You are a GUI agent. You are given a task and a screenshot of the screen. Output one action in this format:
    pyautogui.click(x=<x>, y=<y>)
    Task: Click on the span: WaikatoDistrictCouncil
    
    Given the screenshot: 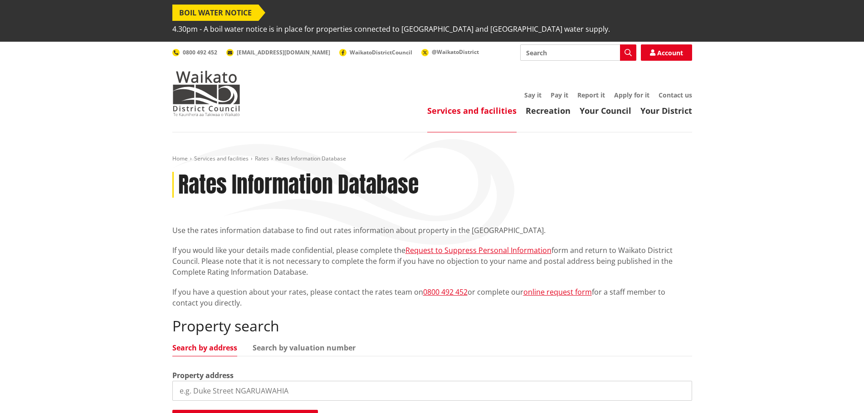 What is the action you would take?
    pyautogui.click(x=381, y=52)
    